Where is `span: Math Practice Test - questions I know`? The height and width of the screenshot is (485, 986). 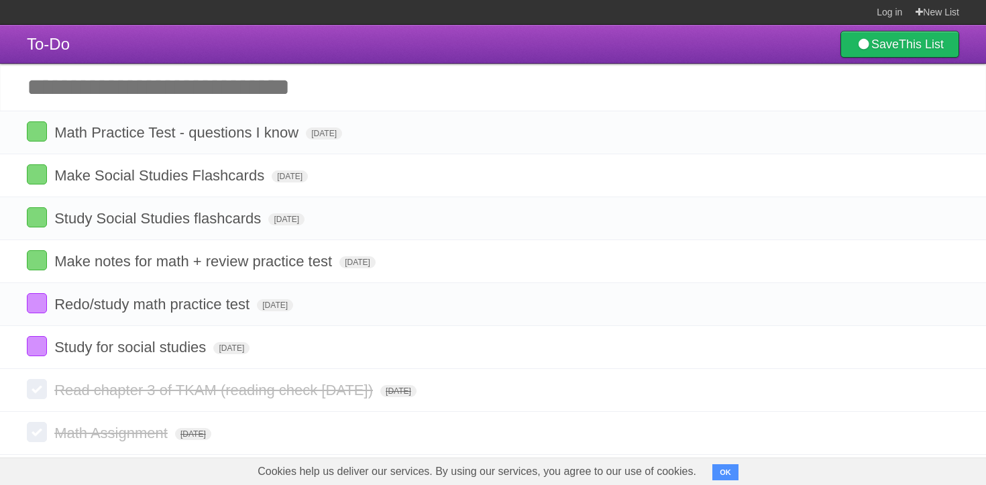
span: Math Practice Test - questions I know is located at coordinates (178, 132).